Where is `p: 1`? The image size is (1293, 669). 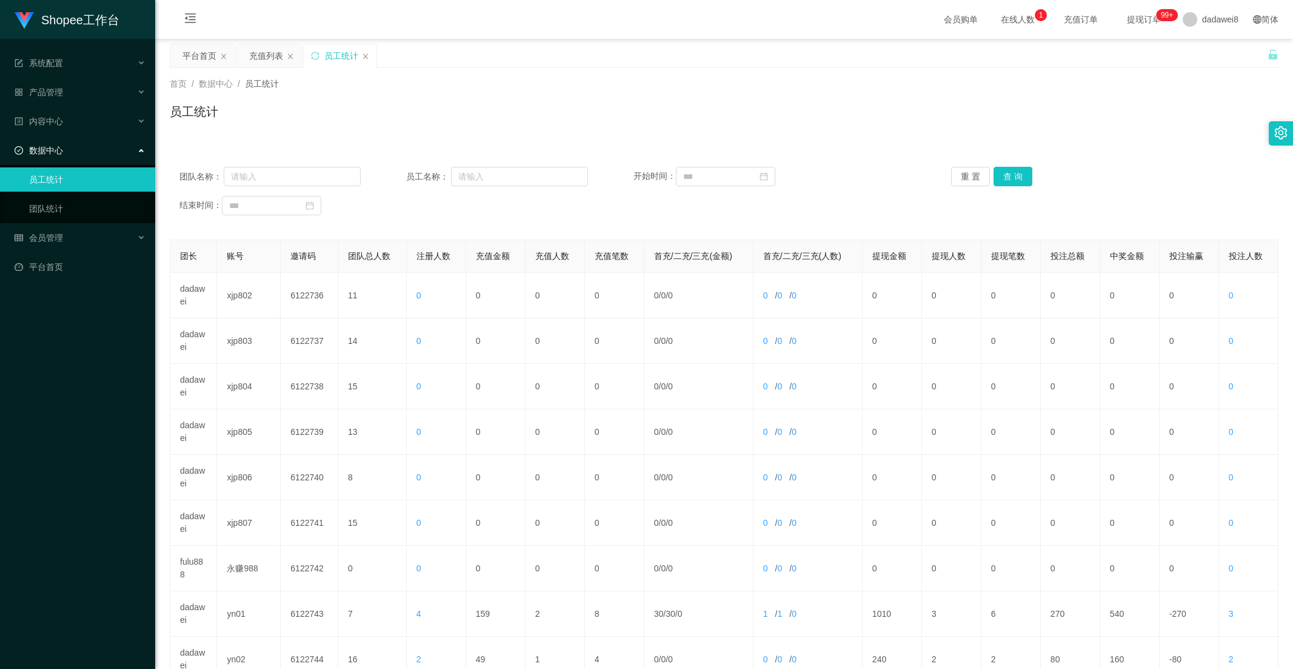
p: 1 is located at coordinates (1041, 15).